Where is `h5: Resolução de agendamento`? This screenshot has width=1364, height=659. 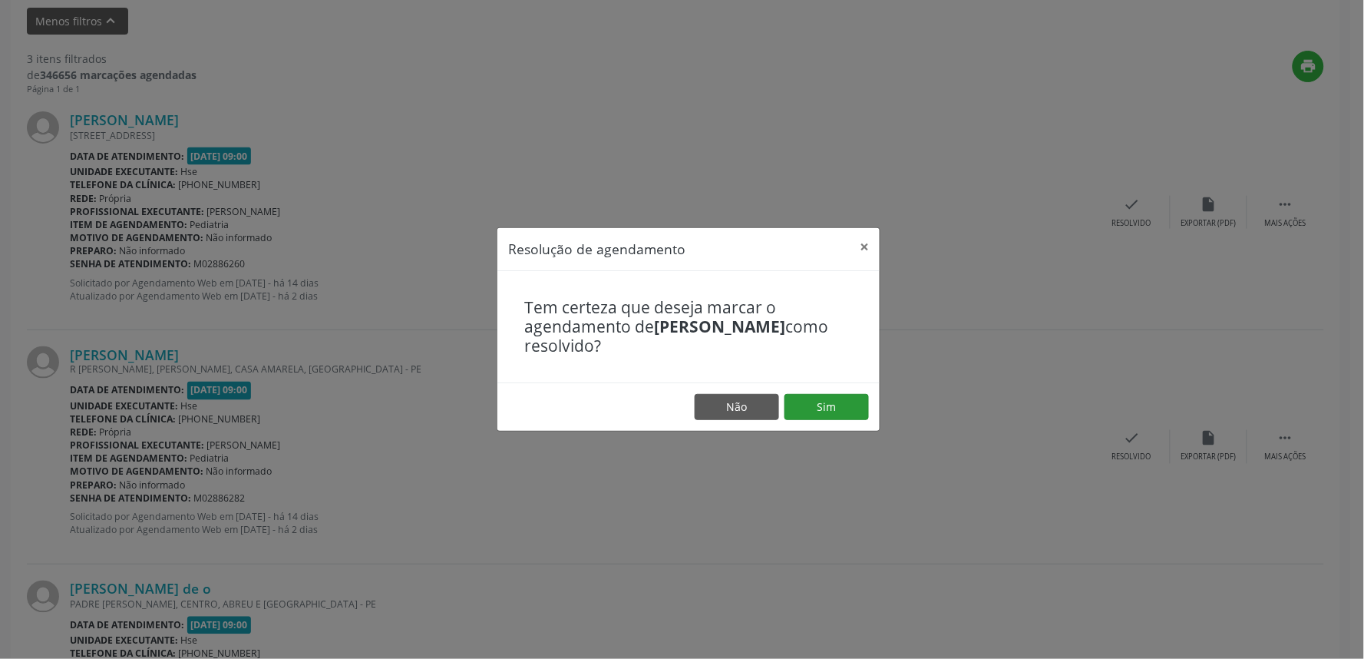 h5: Resolução de agendamento is located at coordinates (597, 249).